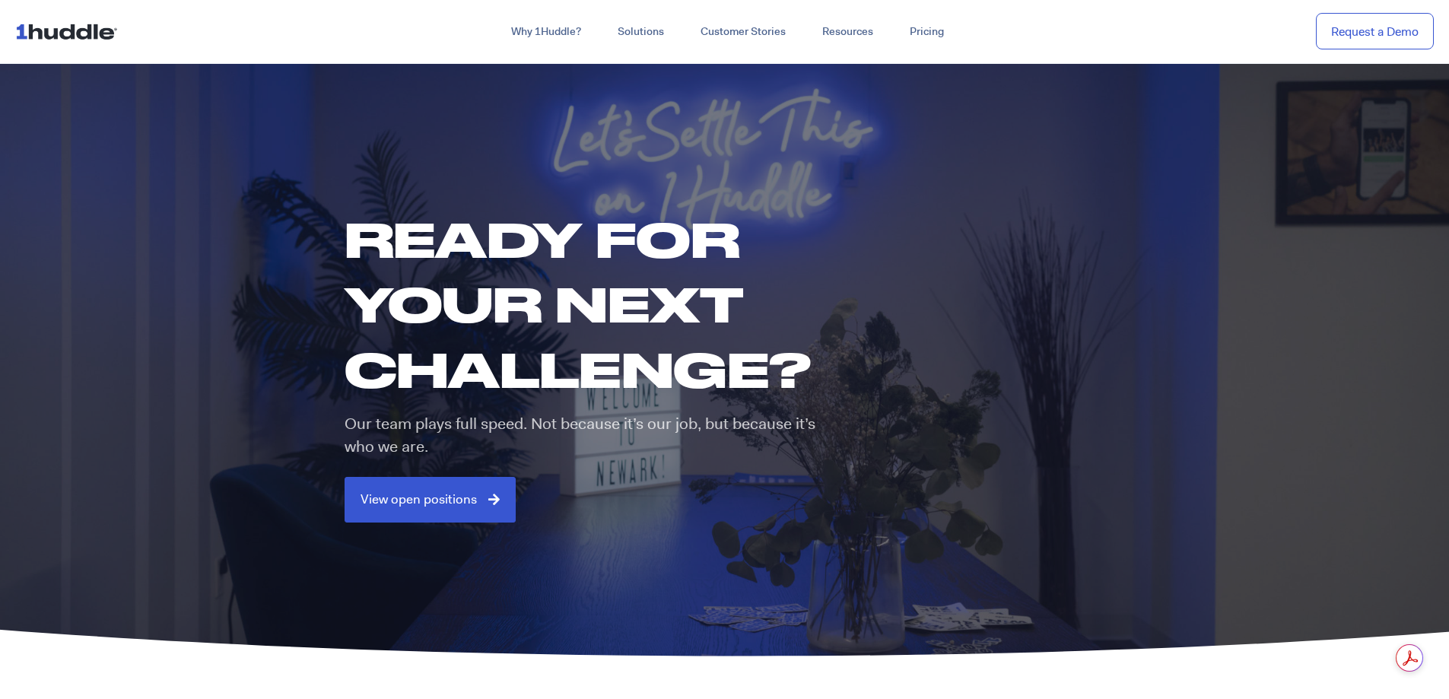 This screenshot has width=1449, height=699. What do you see at coordinates (430, 500) in the screenshot?
I see `a: View open positions` at bounding box center [430, 500].